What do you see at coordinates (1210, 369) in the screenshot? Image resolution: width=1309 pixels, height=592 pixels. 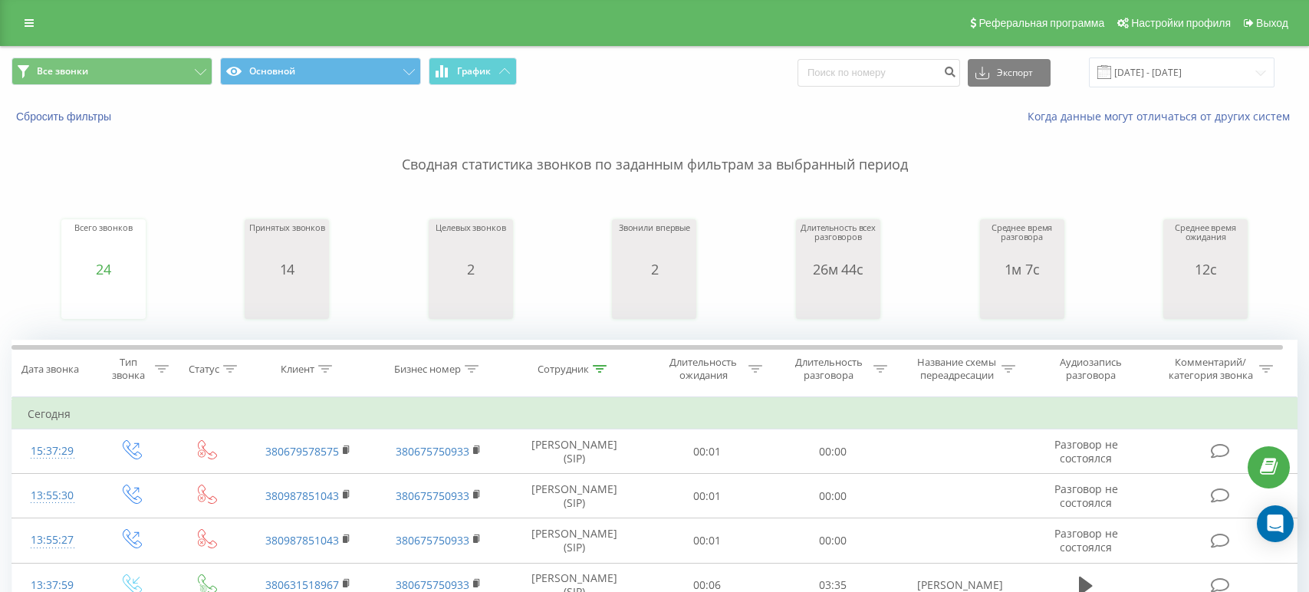 I see `div: Комментарий/категория звонка` at bounding box center [1210, 369].